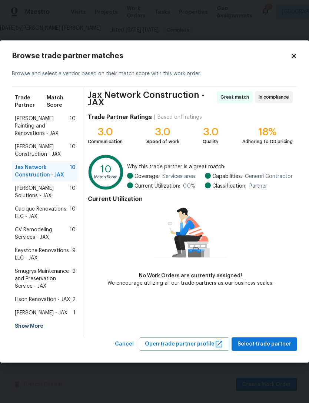 This screenshot has height=403, width=309. What do you see at coordinates (43, 254) in the screenshot?
I see `span: Keystone Renovations LLC - JAX` at bounding box center [43, 254].